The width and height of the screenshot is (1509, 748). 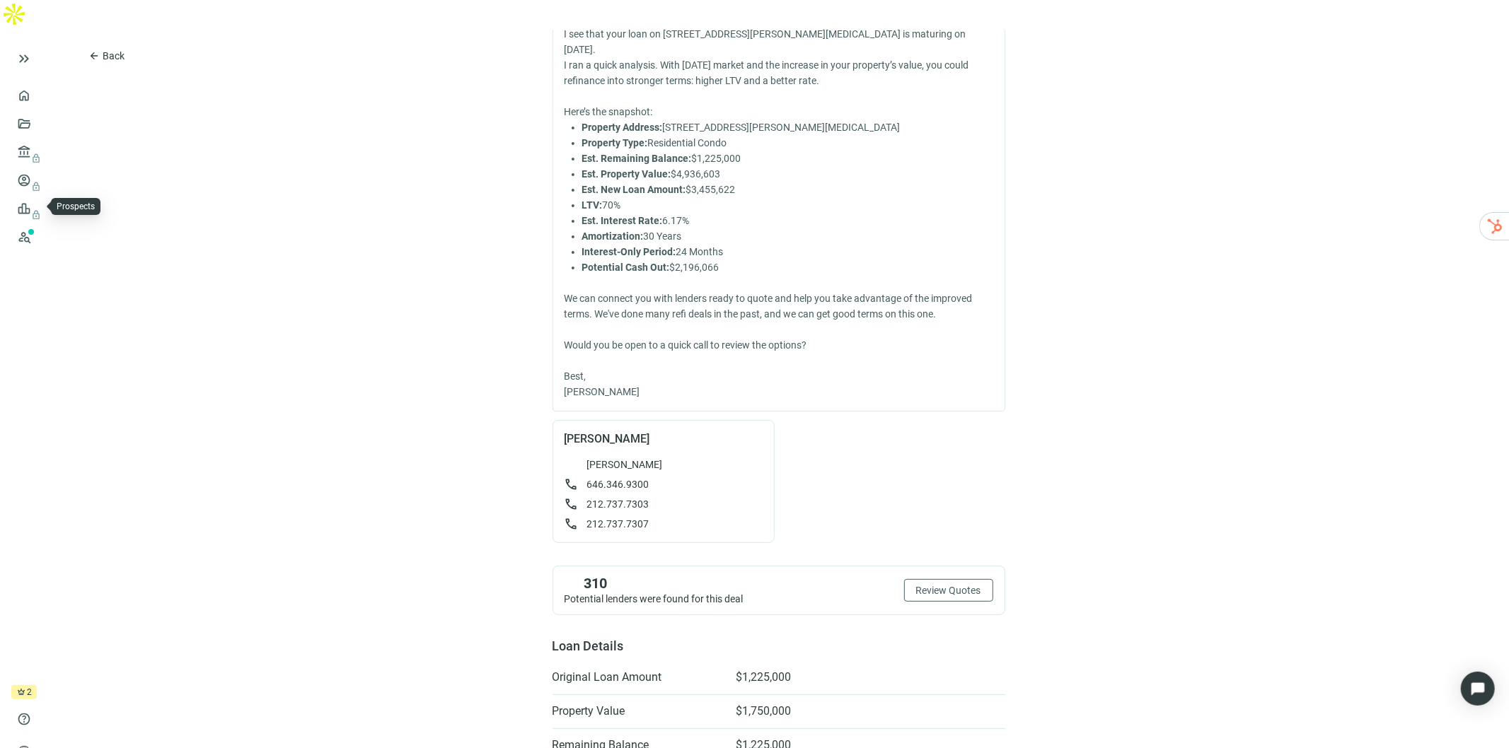 What do you see at coordinates (764, 712) in the screenshot?
I see `span: $1,750,000` at bounding box center [764, 712].